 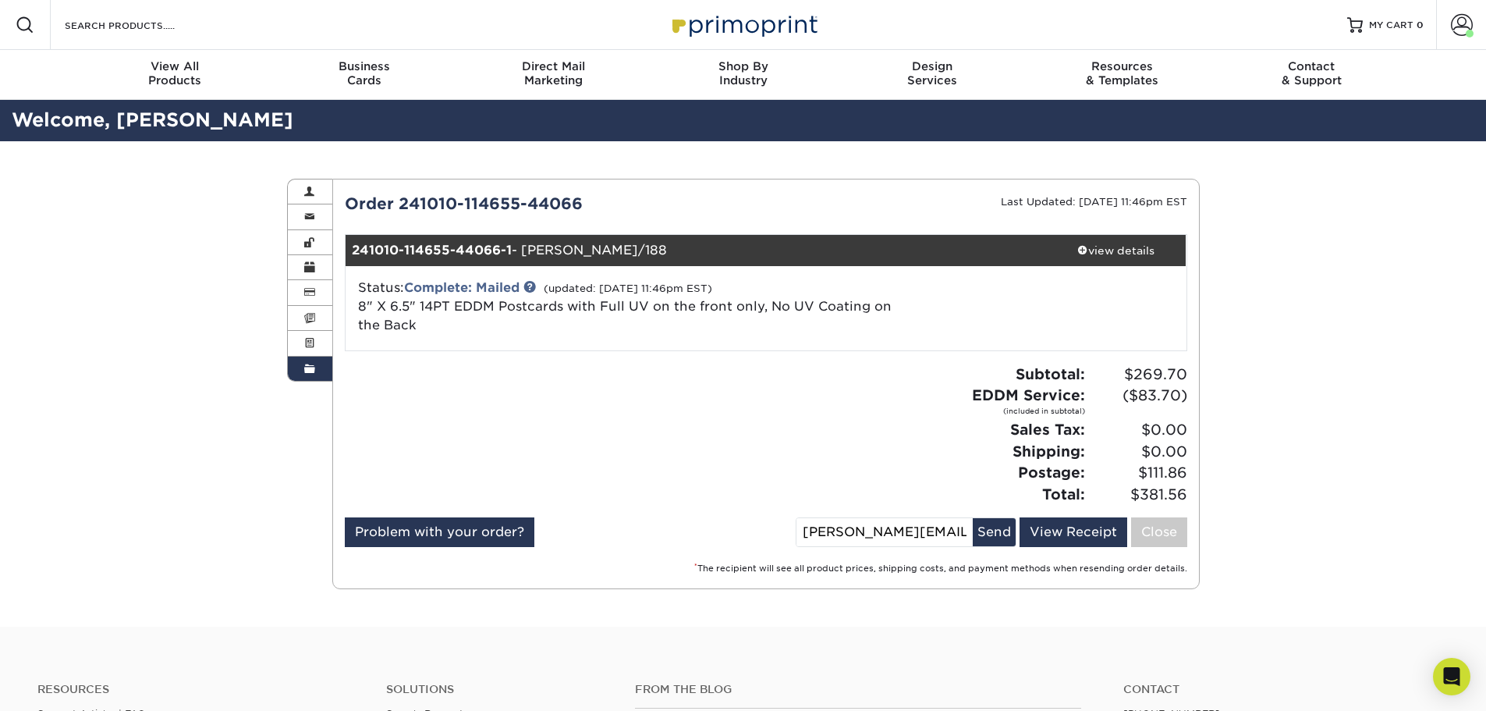 What do you see at coordinates (941, 568) in the screenshot?
I see `small: The recipient will see all product prices, shipping costs, and payment methods when resending ord...` at bounding box center [941, 568].